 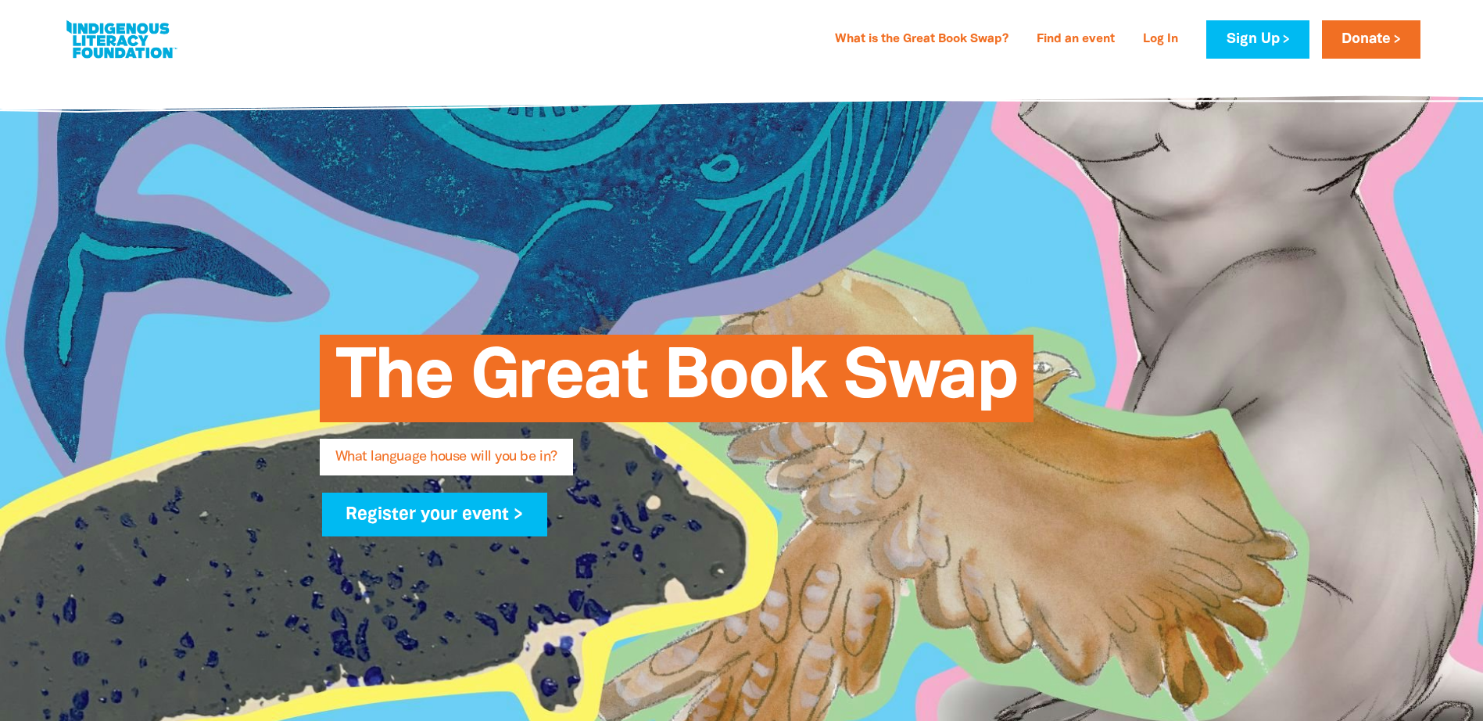 What do you see at coordinates (1160, 40) in the screenshot?
I see `a: Log In` at bounding box center [1160, 40].